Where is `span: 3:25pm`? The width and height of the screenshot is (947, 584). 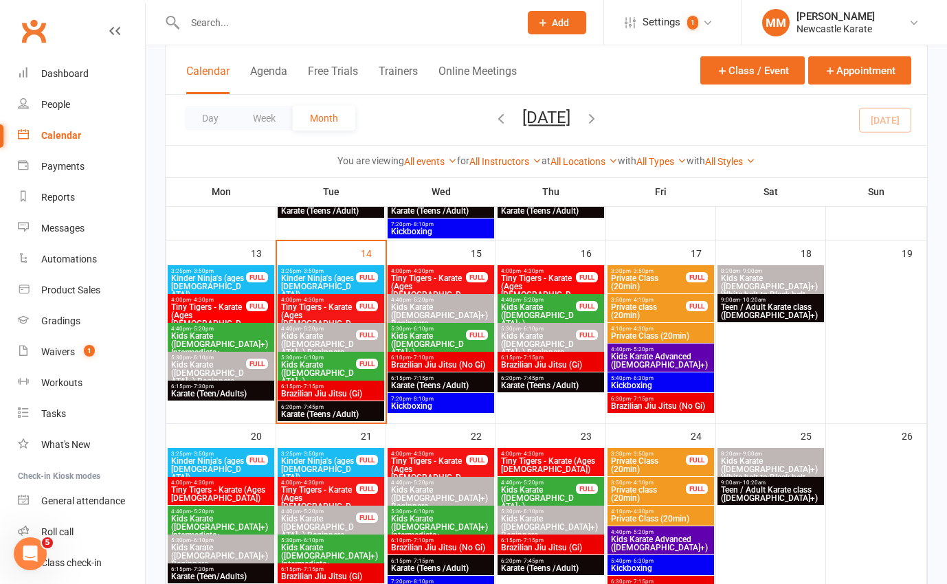
span: 3:25pm is located at coordinates (208, 454).